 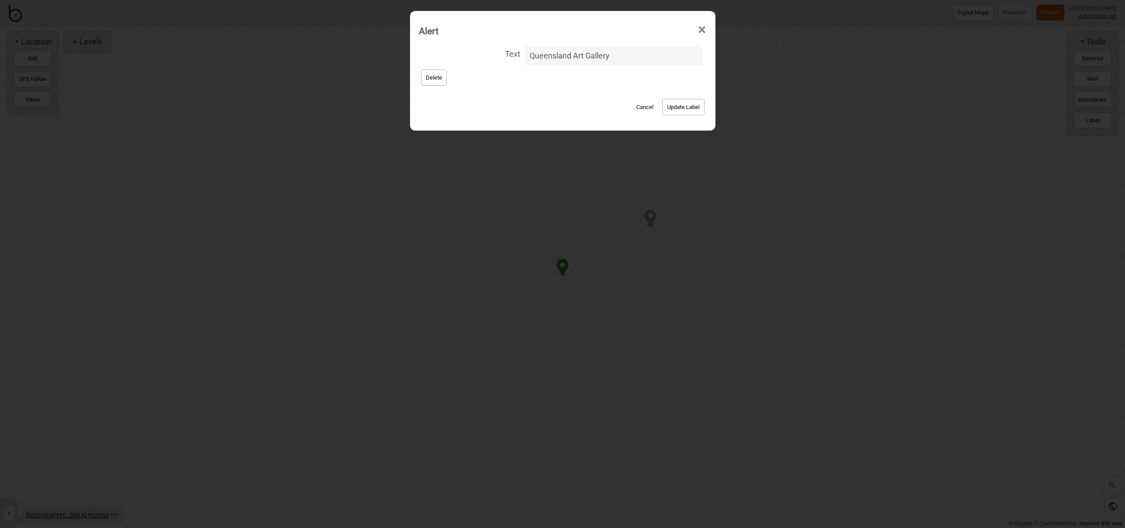 What do you see at coordinates (428, 31) in the screenshot?
I see `div: Alert` at bounding box center [428, 31].